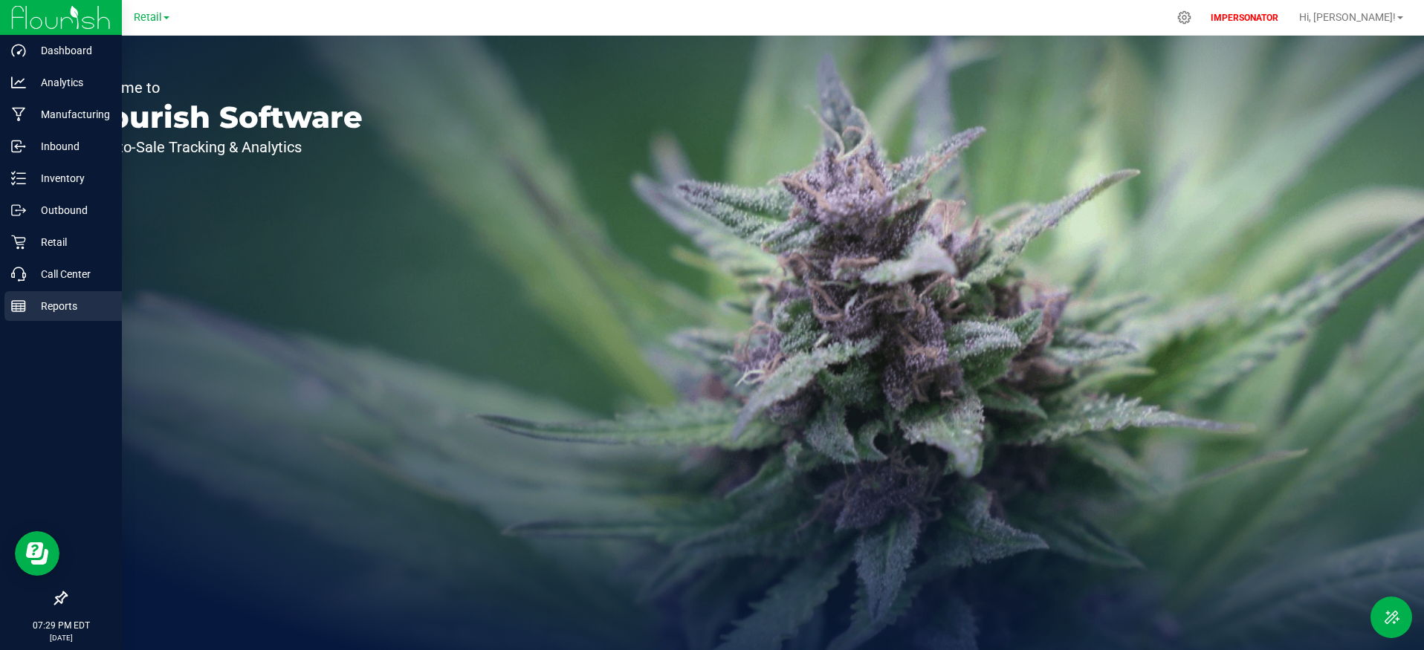 The width and height of the screenshot is (1424, 650). I want to click on inline-svg: Call Center, so click(19, 274).